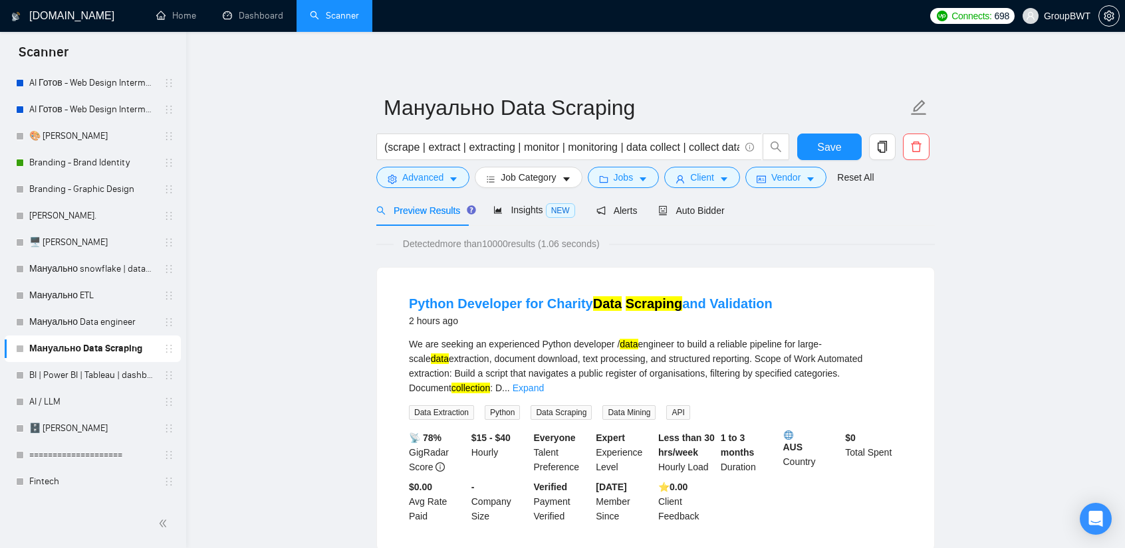 The height and width of the screenshot is (548, 1125). What do you see at coordinates (92, 349) in the screenshot?
I see `a: Мануально Data Scraping` at bounding box center [92, 349].